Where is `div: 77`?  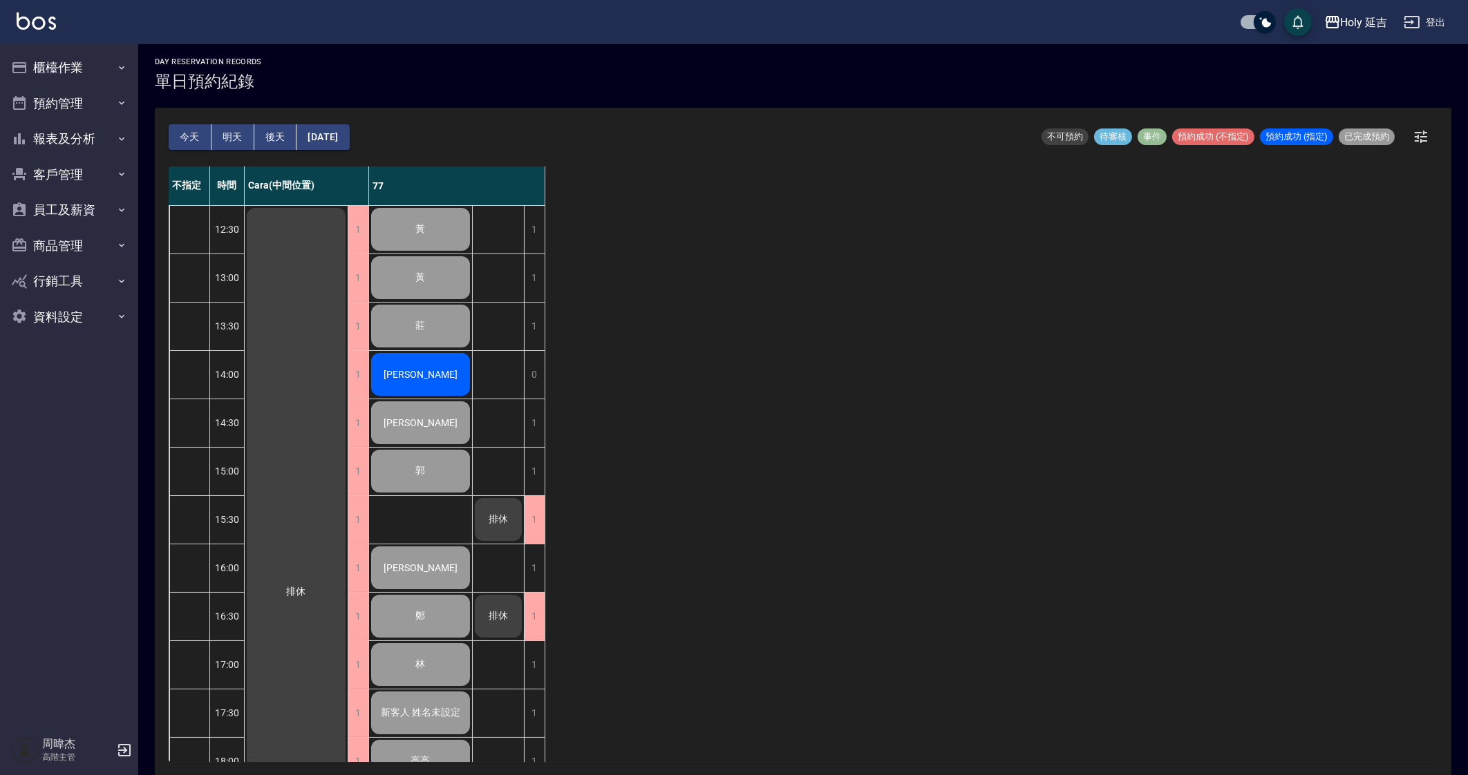
div: 77 is located at coordinates (457, 186).